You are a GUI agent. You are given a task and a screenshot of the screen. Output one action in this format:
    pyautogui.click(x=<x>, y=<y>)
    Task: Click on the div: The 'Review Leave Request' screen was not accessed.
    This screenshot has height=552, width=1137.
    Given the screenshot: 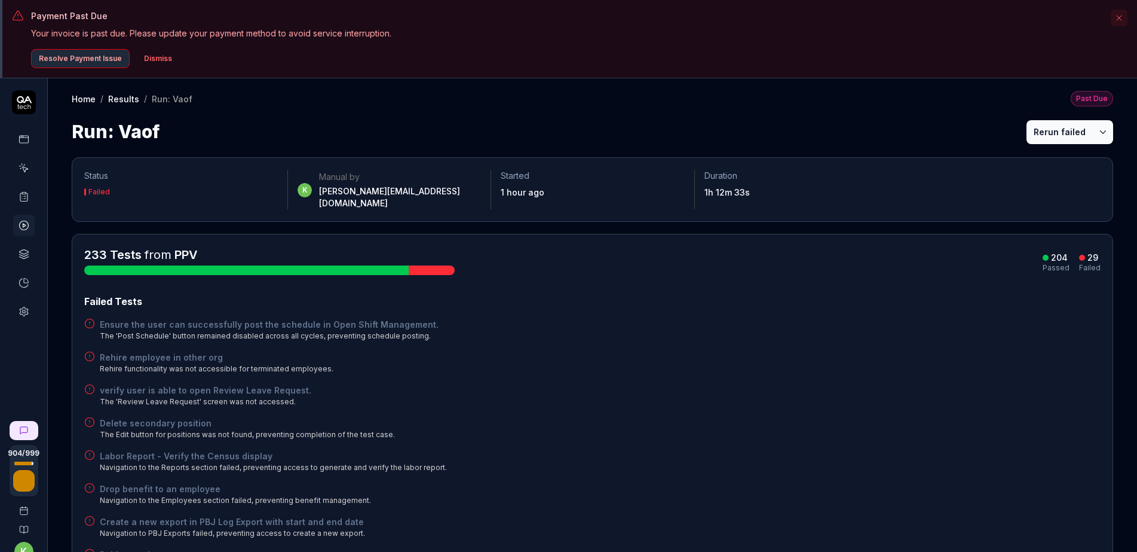 What is the action you would take?
    pyautogui.click(x=206, y=402)
    